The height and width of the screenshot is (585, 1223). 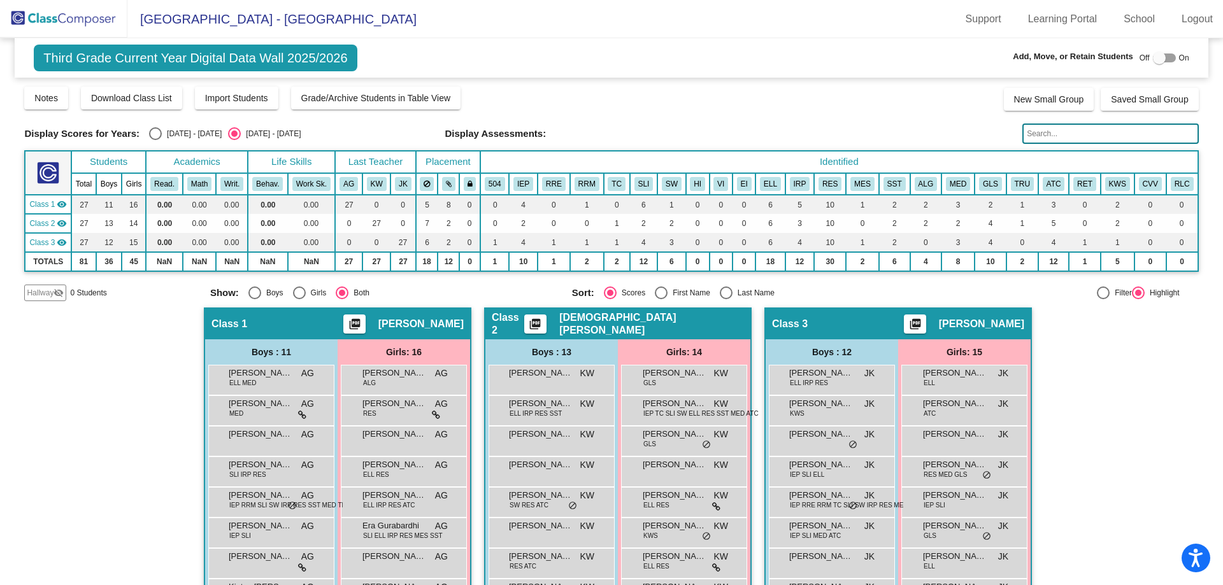 What do you see at coordinates (42, 243) in the screenshot?
I see `span: Class 3` at bounding box center [42, 243].